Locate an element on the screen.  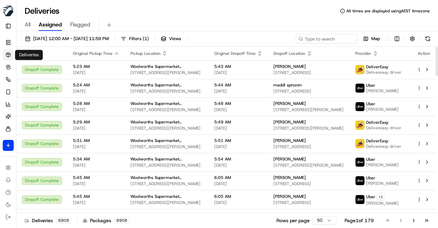
span: Filters is located at coordinates (139, 39).